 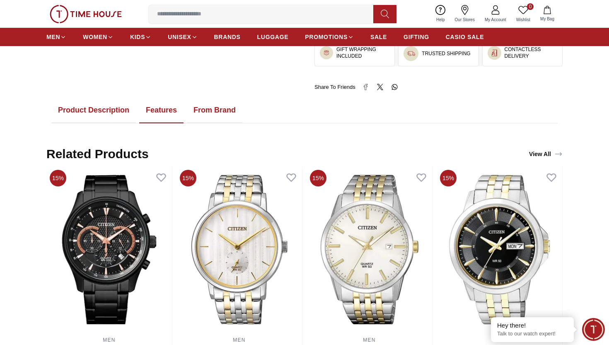 I want to click on h3: TRUSTED SHIPPING, so click(x=446, y=53).